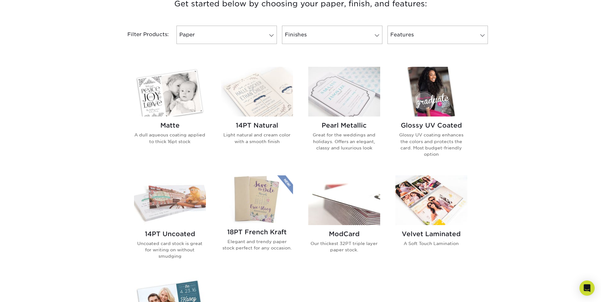  I want to click on h2: 18PT French Kraft, so click(257, 232).